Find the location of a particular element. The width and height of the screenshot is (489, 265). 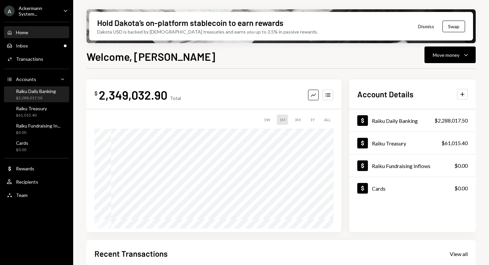

a: Team is located at coordinates (37, 195).